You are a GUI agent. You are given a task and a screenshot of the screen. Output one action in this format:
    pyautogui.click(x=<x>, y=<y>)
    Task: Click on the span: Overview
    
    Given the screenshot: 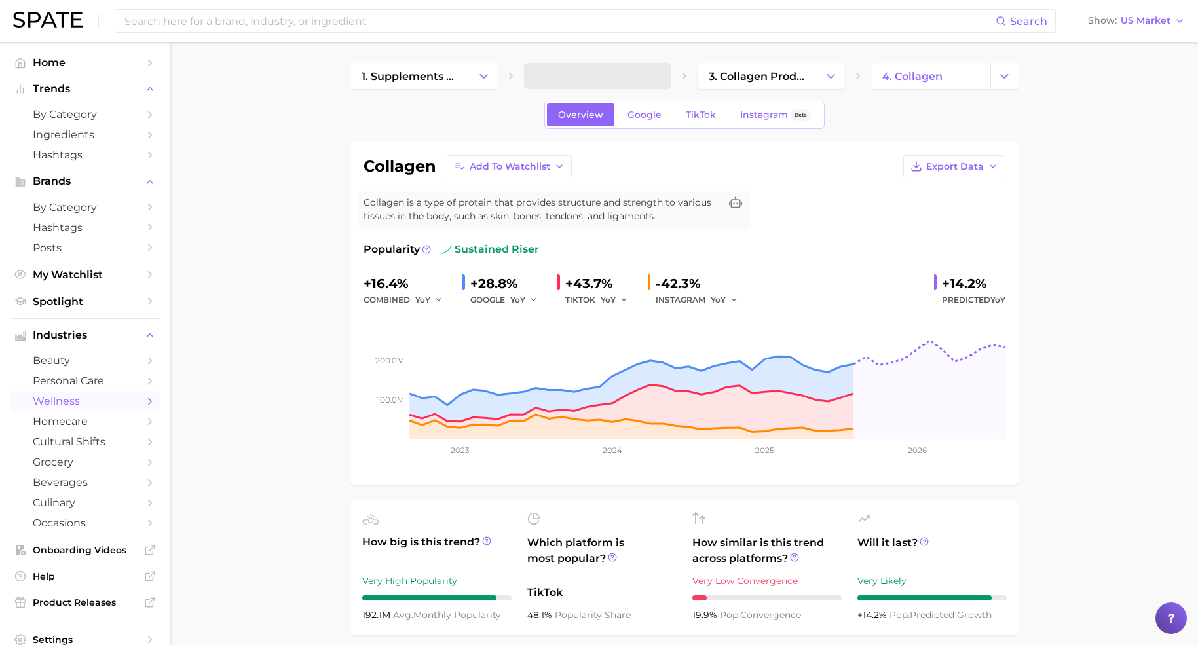 What is the action you would take?
    pyautogui.click(x=581, y=115)
    